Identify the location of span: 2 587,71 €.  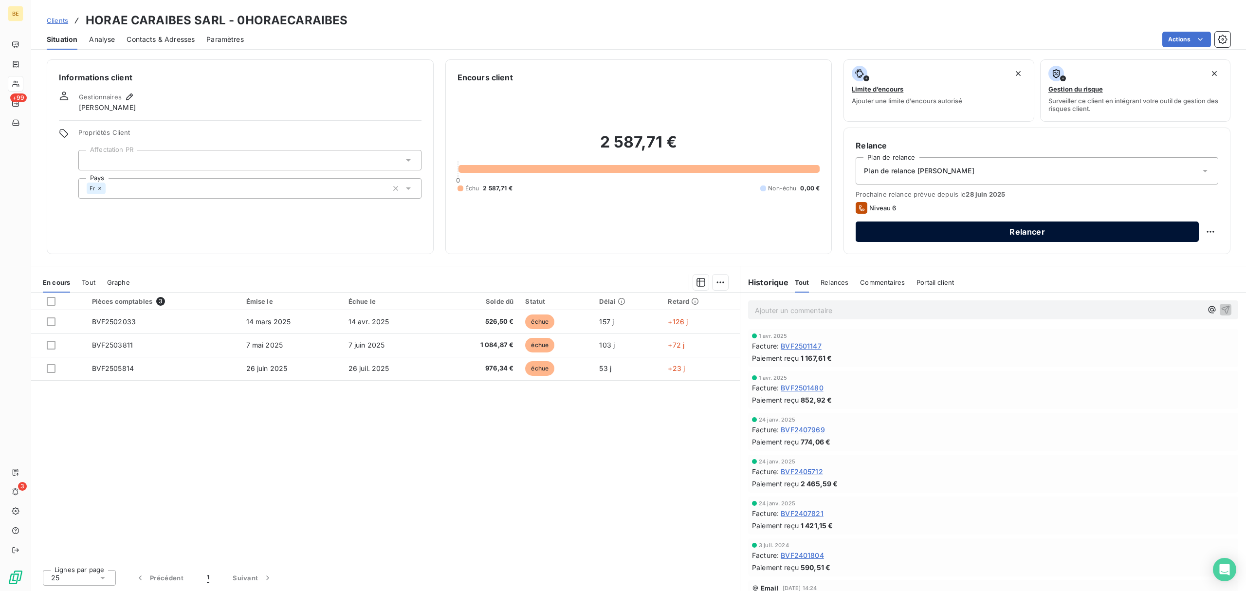
(497, 188).